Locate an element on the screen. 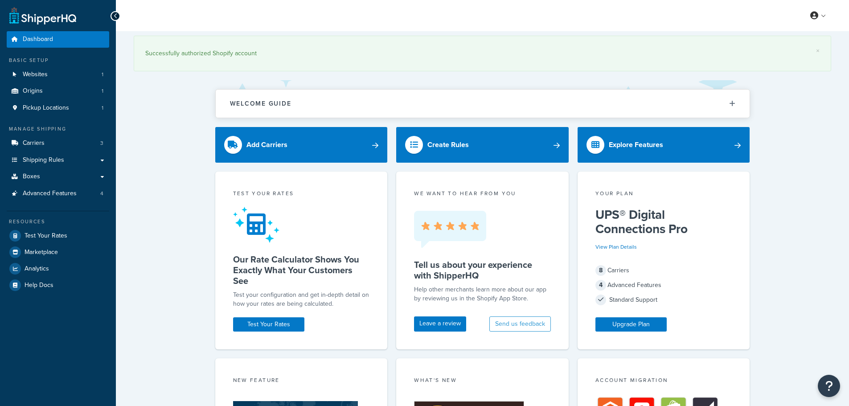  li: Carriers is located at coordinates (58, 143).